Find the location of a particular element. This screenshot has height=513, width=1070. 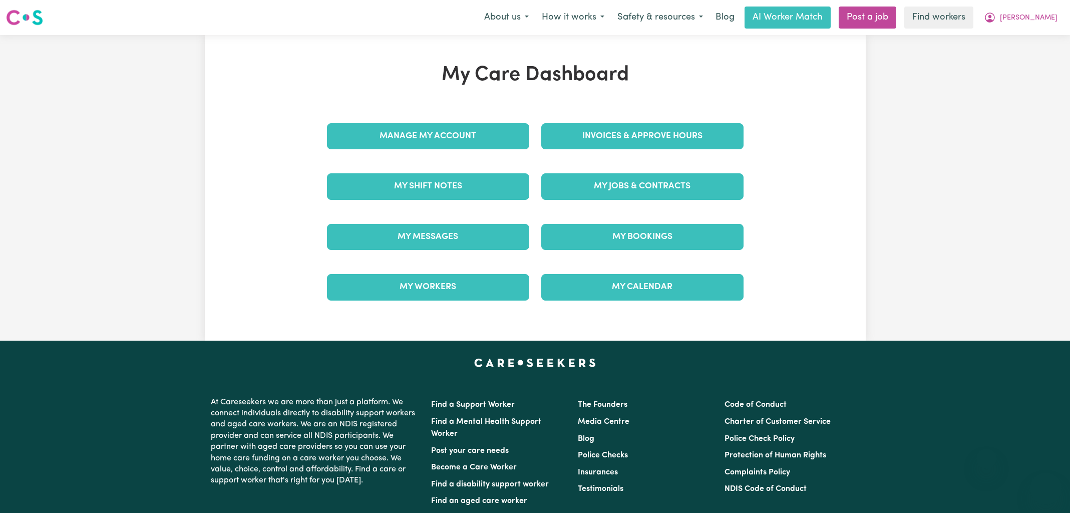

a: The Founders is located at coordinates (602, 404).